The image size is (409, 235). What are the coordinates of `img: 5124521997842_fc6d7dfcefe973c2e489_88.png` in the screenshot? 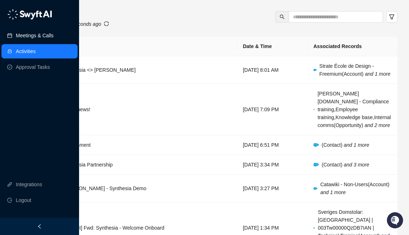 It's located at (14, 71).